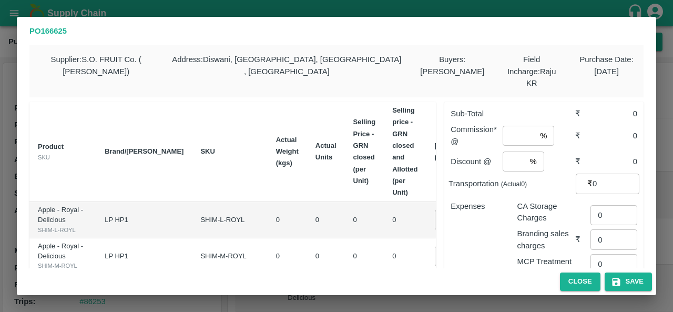 The width and height of the screenshot is (673, 312). Describe the element at coordinates (287, 151) in the screenshot. I see `b: Actual Weight (kgs)` at that location.